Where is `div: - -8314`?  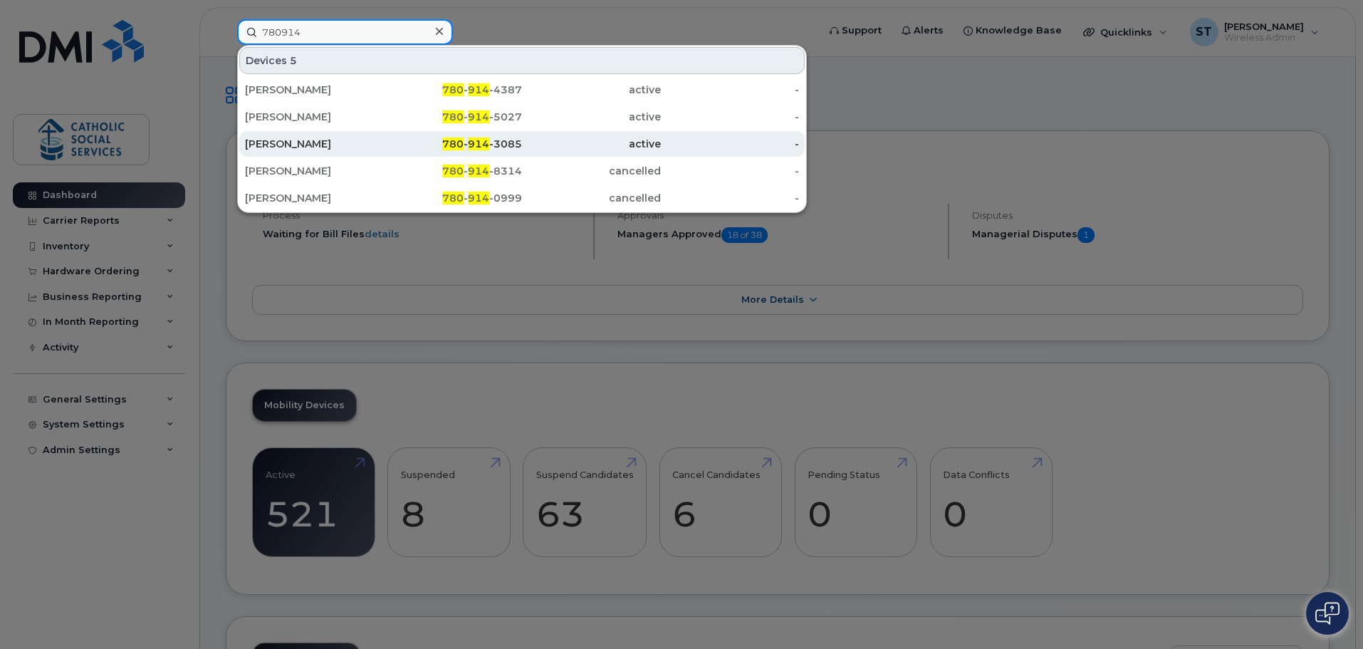 div: - -8314 is located at coordinates (453, 171).